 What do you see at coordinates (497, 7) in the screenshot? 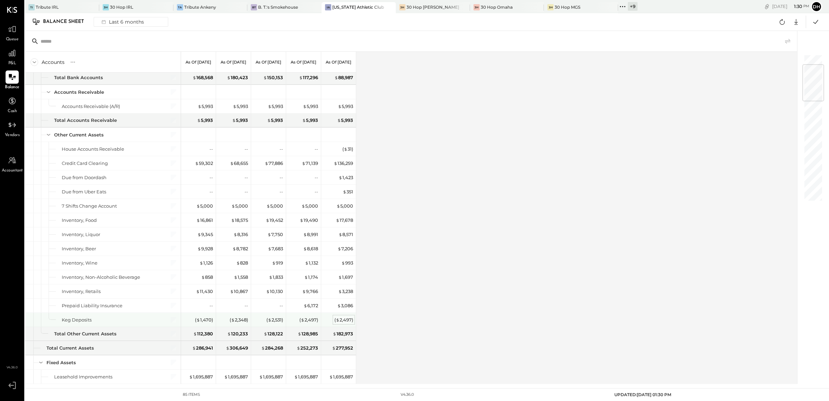
I see `div: 30 Hop Omaha` at bounding box center [497, 7].